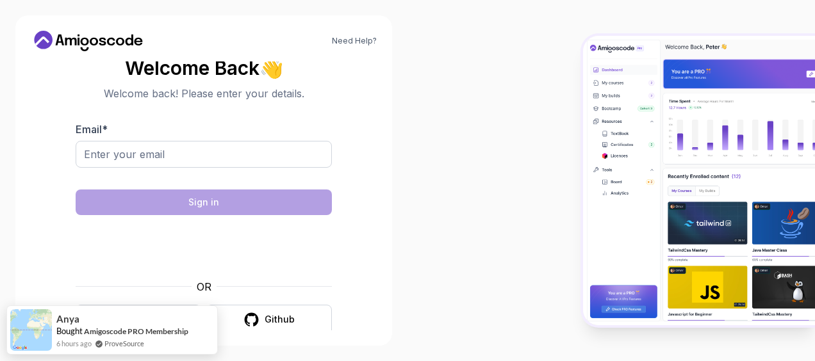 The width and height of the screenshot is (815, 361). What do you see at coordinates (68, 319) in the screenshot?
I see `span: Anya` at bounding box center [68, 319].